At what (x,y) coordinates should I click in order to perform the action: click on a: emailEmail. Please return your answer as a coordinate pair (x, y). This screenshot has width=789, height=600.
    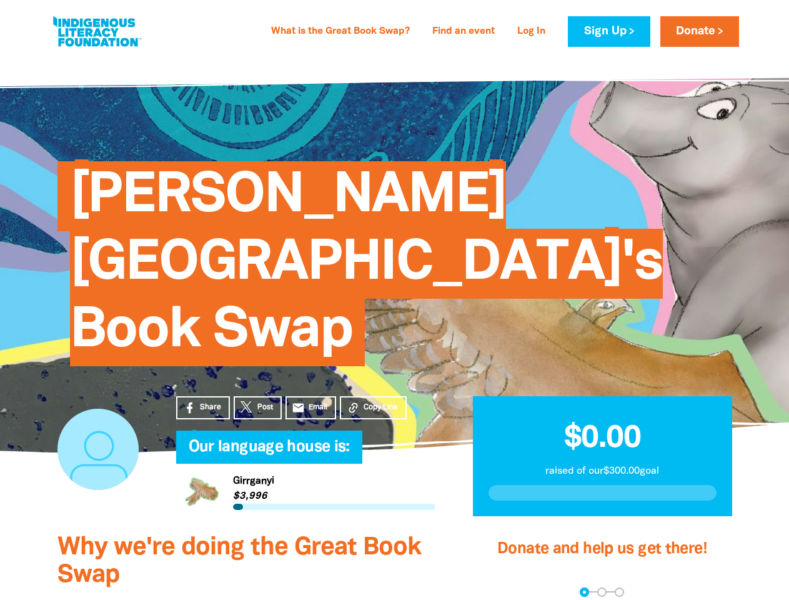
    Looking at the image, I should click on (311, 407).